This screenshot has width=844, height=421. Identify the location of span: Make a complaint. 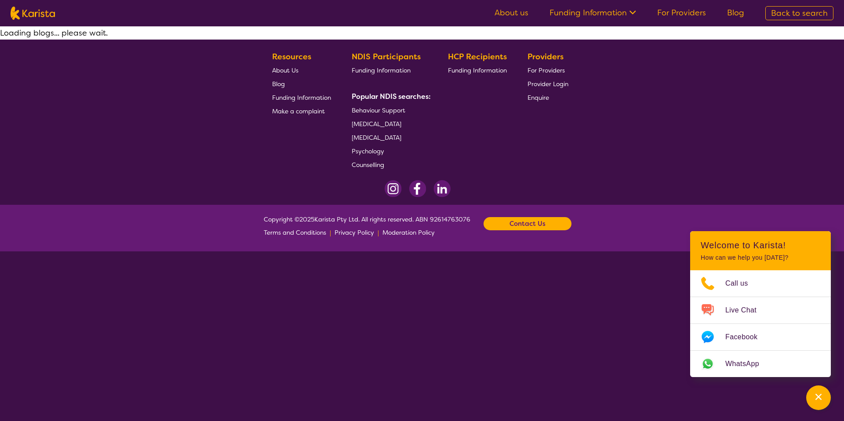
(298, 111).